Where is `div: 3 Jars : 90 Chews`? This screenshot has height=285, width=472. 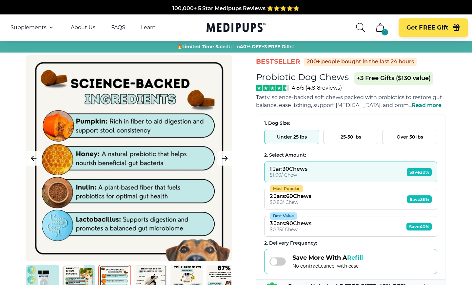
div: 3 Jars : 90 Chews is located at coordinates (291, 223).